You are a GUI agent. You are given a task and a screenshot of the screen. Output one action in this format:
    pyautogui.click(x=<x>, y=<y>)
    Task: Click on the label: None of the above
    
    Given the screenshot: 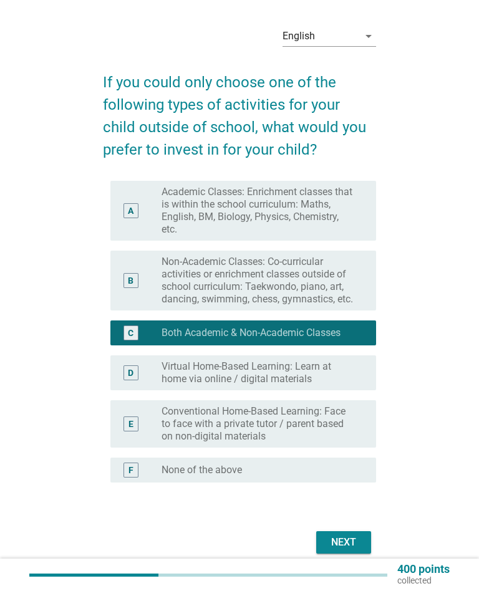 What is the action you would take?
    pyautogui.click(x=201, y=470)
    